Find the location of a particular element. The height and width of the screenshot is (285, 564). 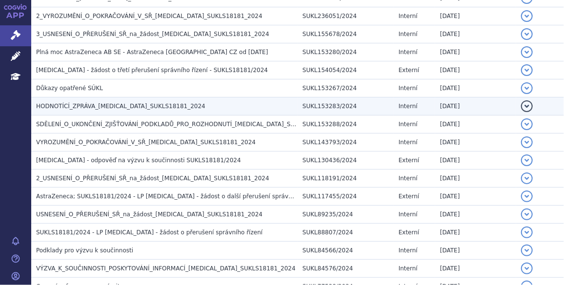

span: Podklady pro výzvu k součinnosti is located at coordinates (84, 251).